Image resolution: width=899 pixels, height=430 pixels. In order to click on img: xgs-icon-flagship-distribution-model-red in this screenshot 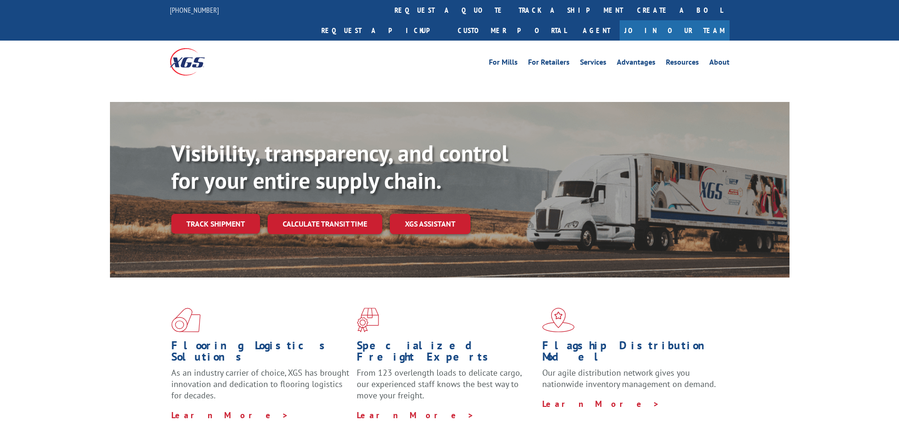, I will do `click(558, 320)`.